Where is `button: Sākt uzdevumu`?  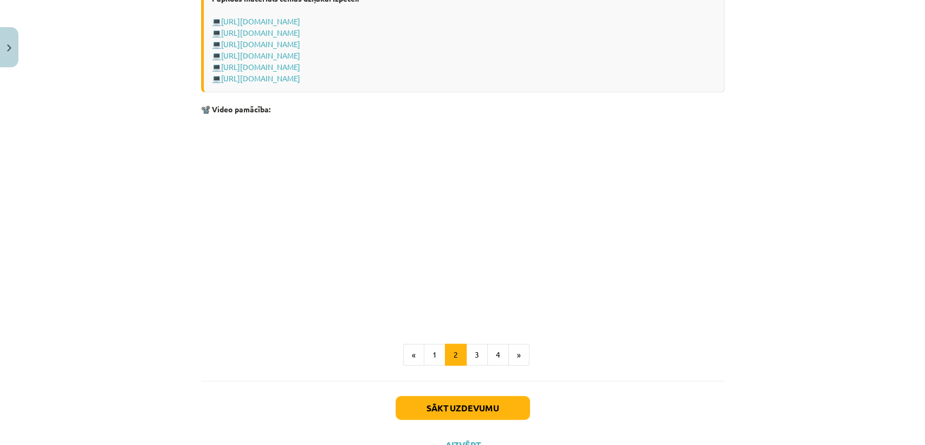
button: Sākt uzdevumu is located at coordinates (463, 408).